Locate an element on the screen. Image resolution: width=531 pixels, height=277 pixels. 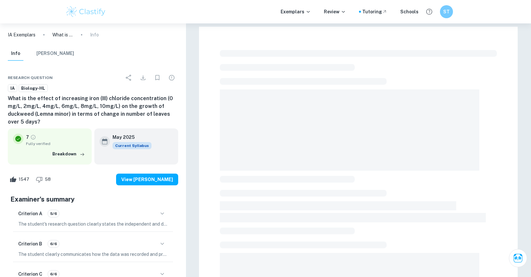
p: Info is located at coordinates (94, 35).